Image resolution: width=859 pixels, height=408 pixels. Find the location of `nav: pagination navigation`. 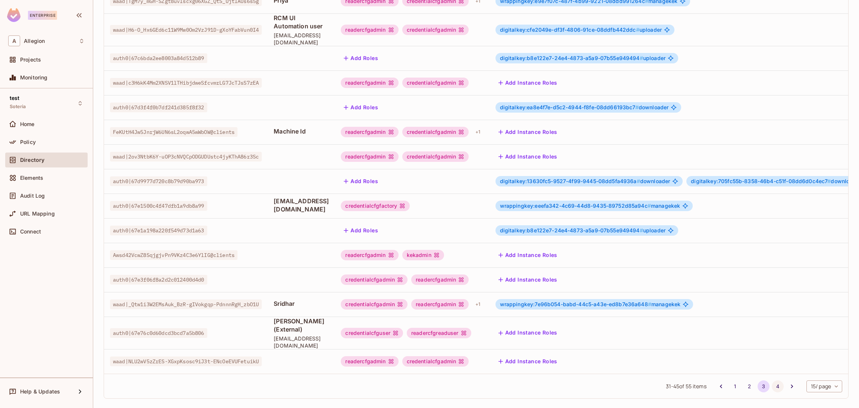

nav: pagination navigation is located at coordinates (756, 386).